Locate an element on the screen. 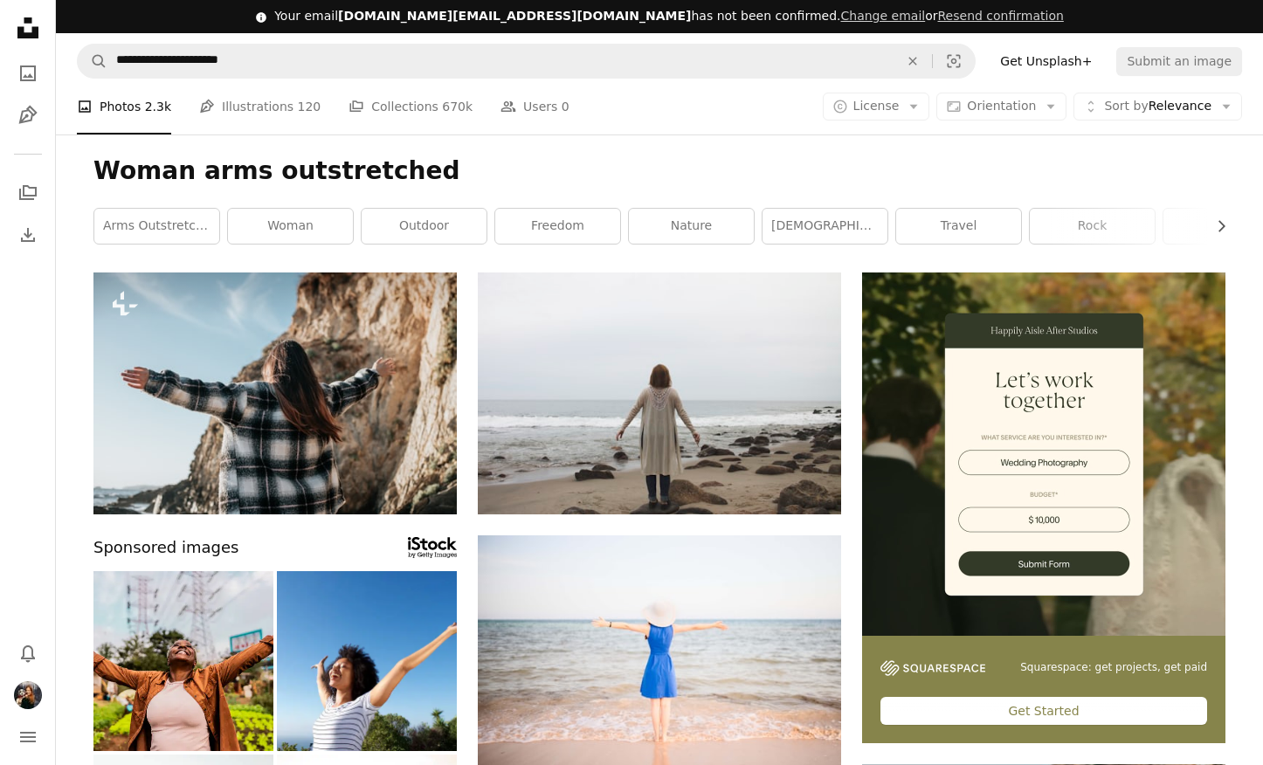 This screenshot has height=765, width=1263. button: Search Unsplash is located at coordinates (93, 61).